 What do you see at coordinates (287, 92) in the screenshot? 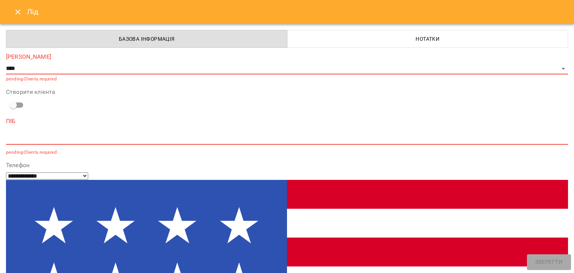
I see `label: Створити клієнта` at bounding box center [287, 92].